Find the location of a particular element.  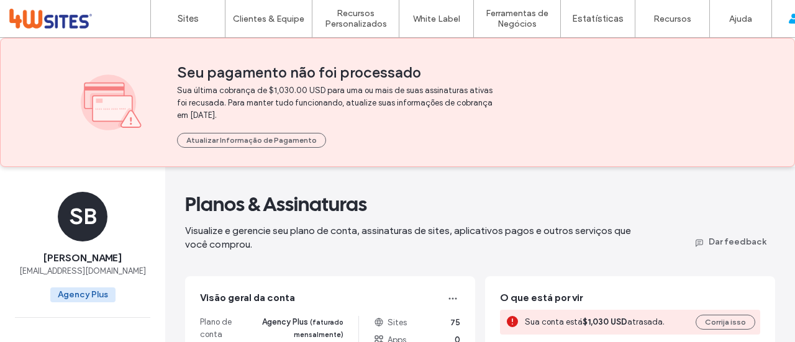

label: Recursos Personalizados is located at coordinates (355, 19).